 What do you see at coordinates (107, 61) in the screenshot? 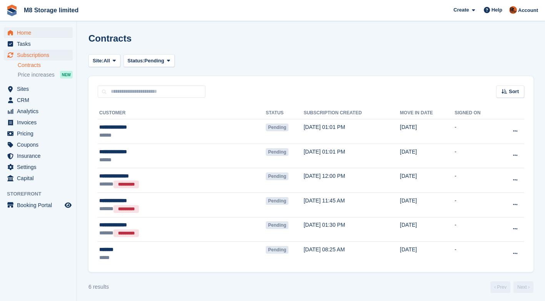
I see `span: All` at bounding box center [107, 61].